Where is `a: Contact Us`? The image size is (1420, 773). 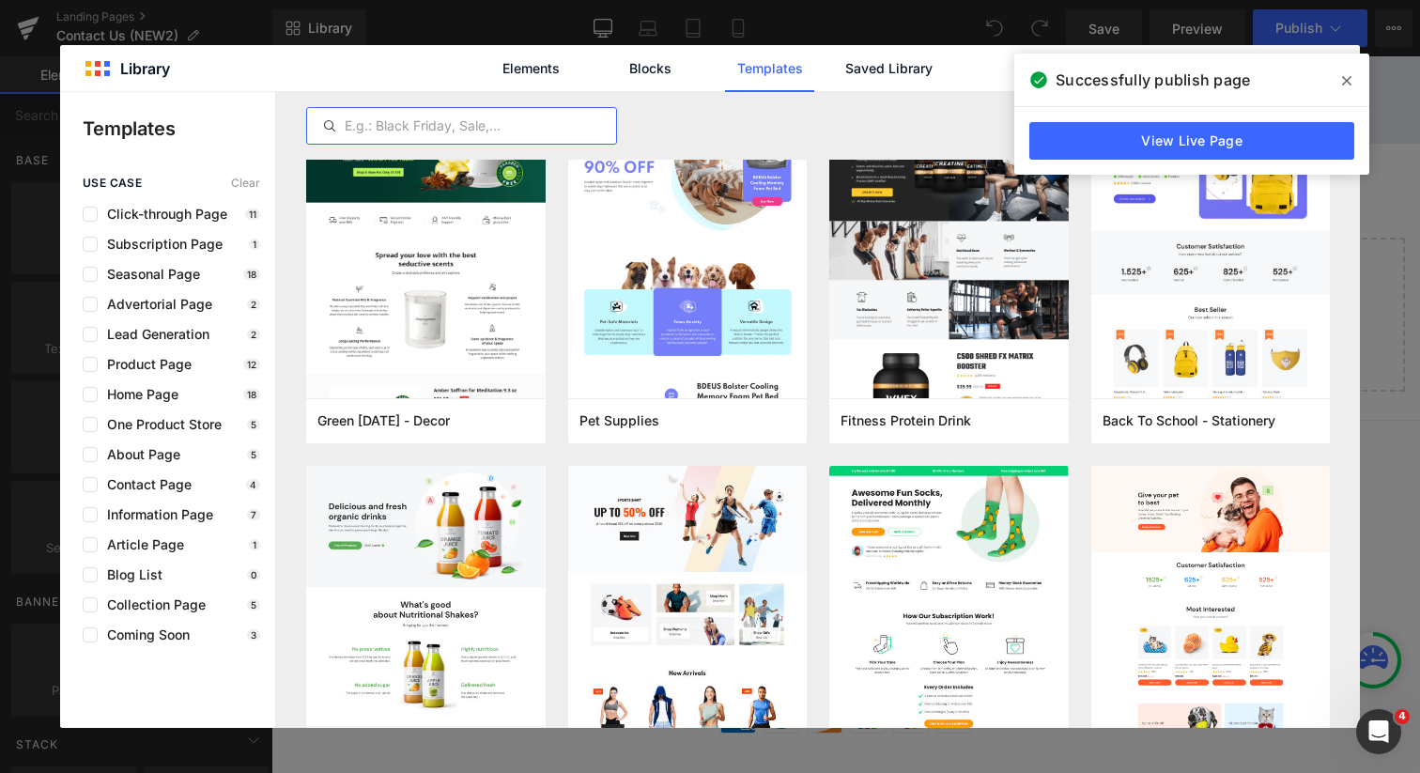
a: Contact Us is located at coordinates (79, 490).